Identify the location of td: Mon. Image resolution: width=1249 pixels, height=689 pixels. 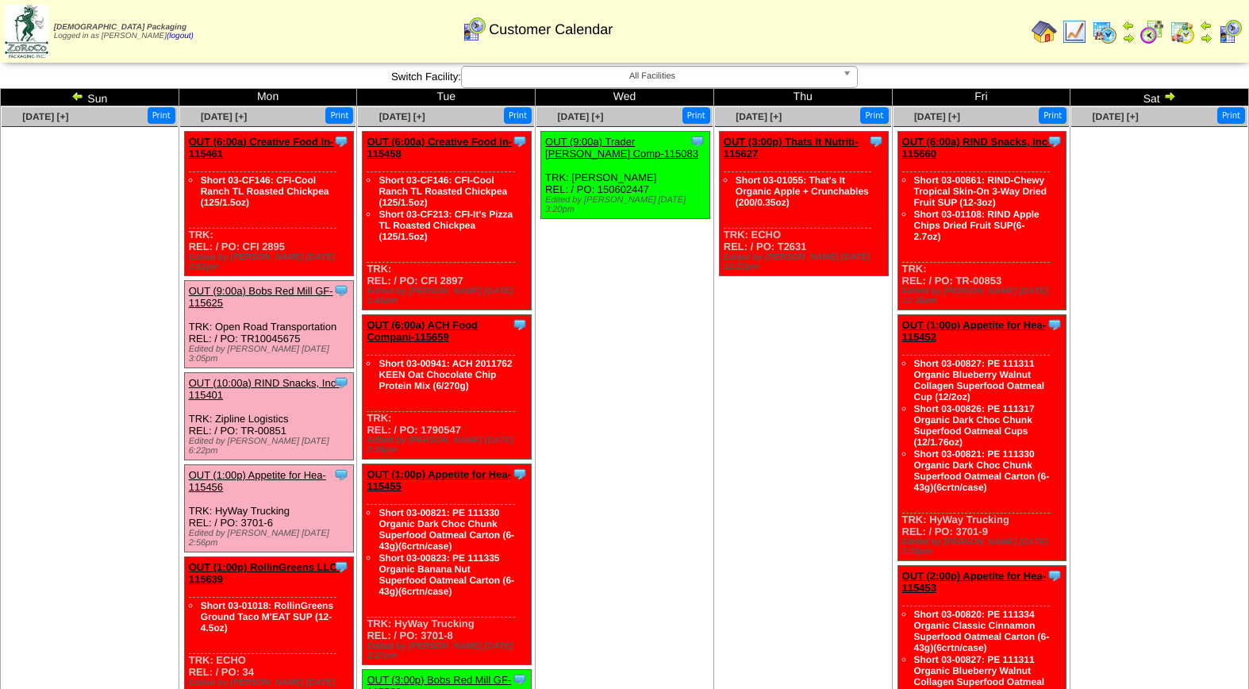
(267, 98).